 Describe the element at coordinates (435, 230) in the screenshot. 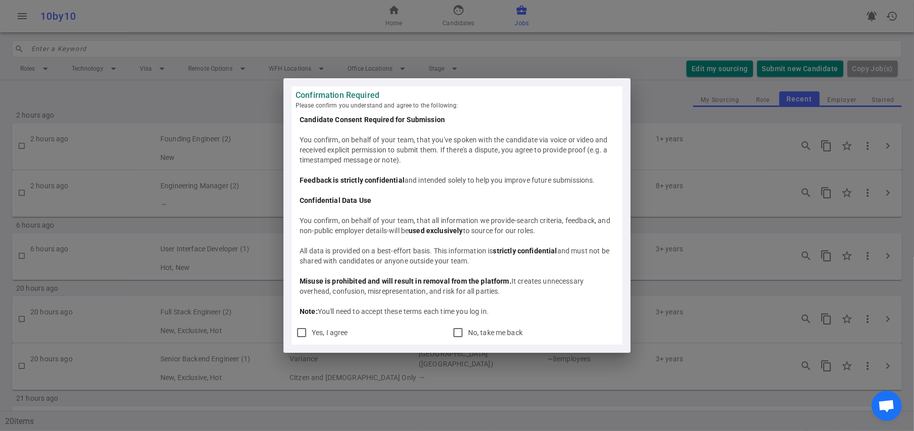

I see `b: used exclusively` at that location.